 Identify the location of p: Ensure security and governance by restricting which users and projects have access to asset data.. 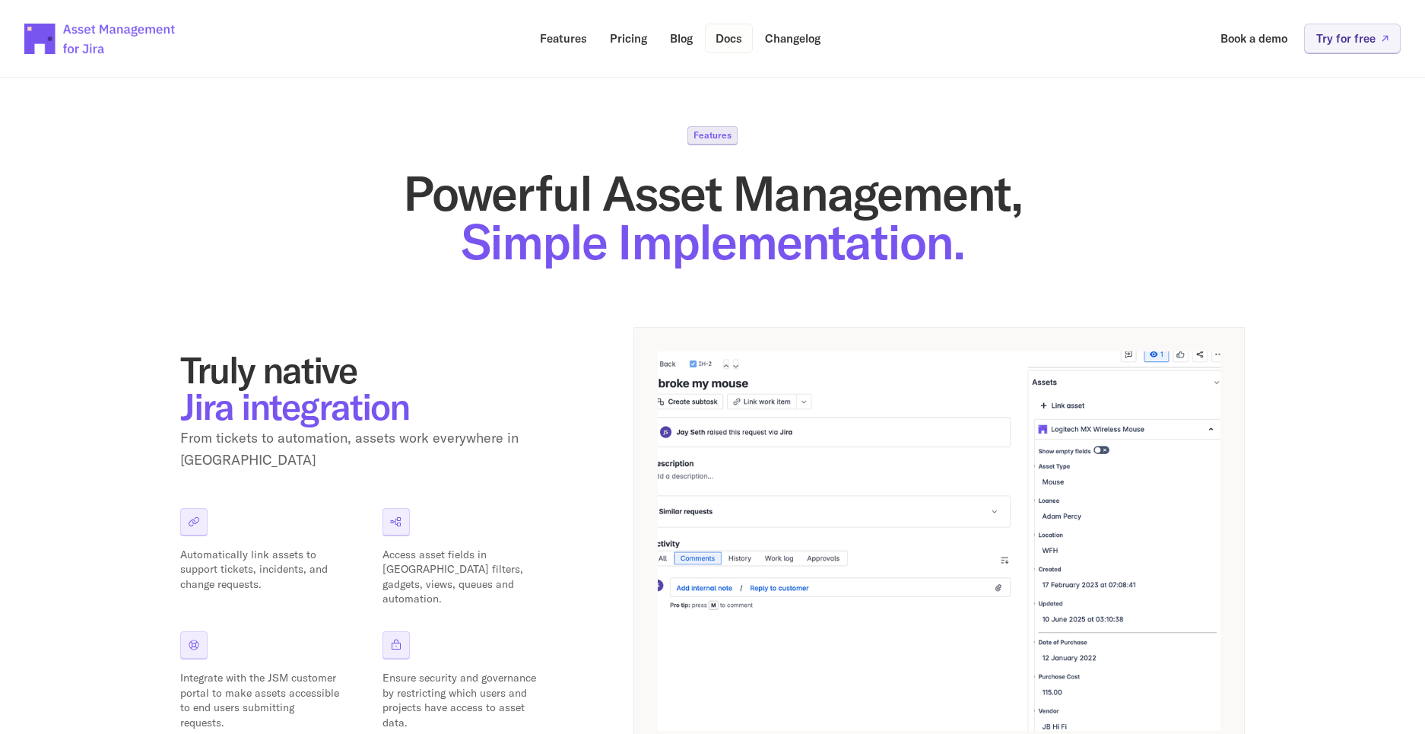
(462, 701).